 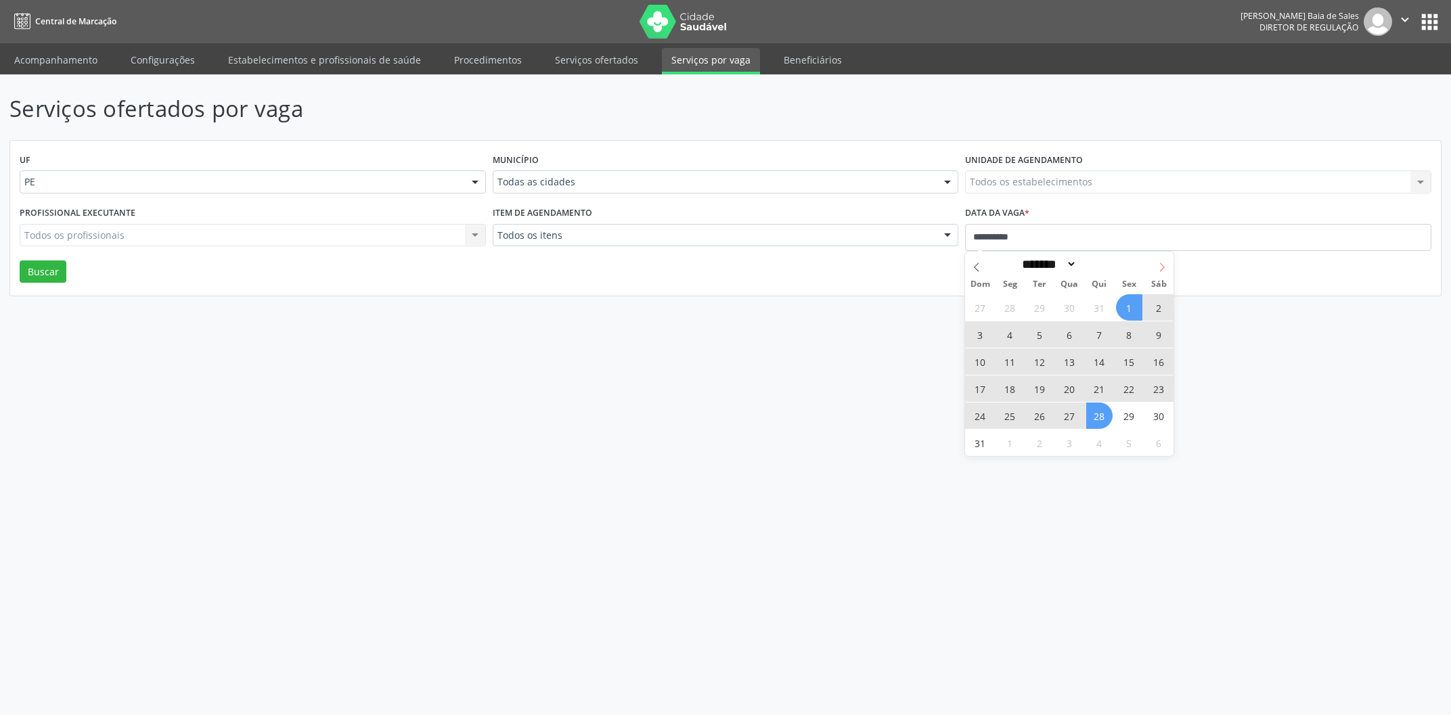 What do you see at coordinates (1159, 388) in the screenshot?
I see `span: Agosto 23, 2025` at bounding box center [1159, 388].